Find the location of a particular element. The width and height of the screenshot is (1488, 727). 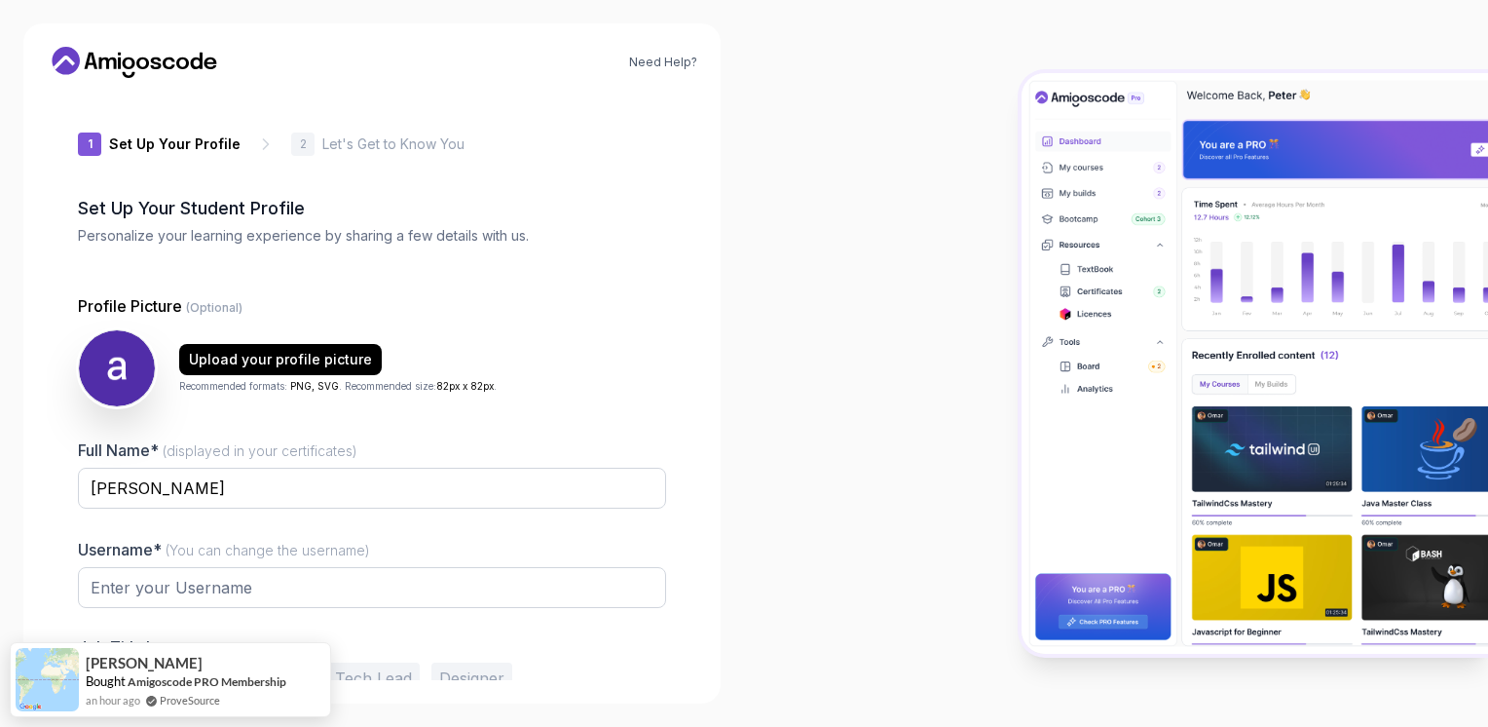

p: 2 is located at coordinates (303, 144).